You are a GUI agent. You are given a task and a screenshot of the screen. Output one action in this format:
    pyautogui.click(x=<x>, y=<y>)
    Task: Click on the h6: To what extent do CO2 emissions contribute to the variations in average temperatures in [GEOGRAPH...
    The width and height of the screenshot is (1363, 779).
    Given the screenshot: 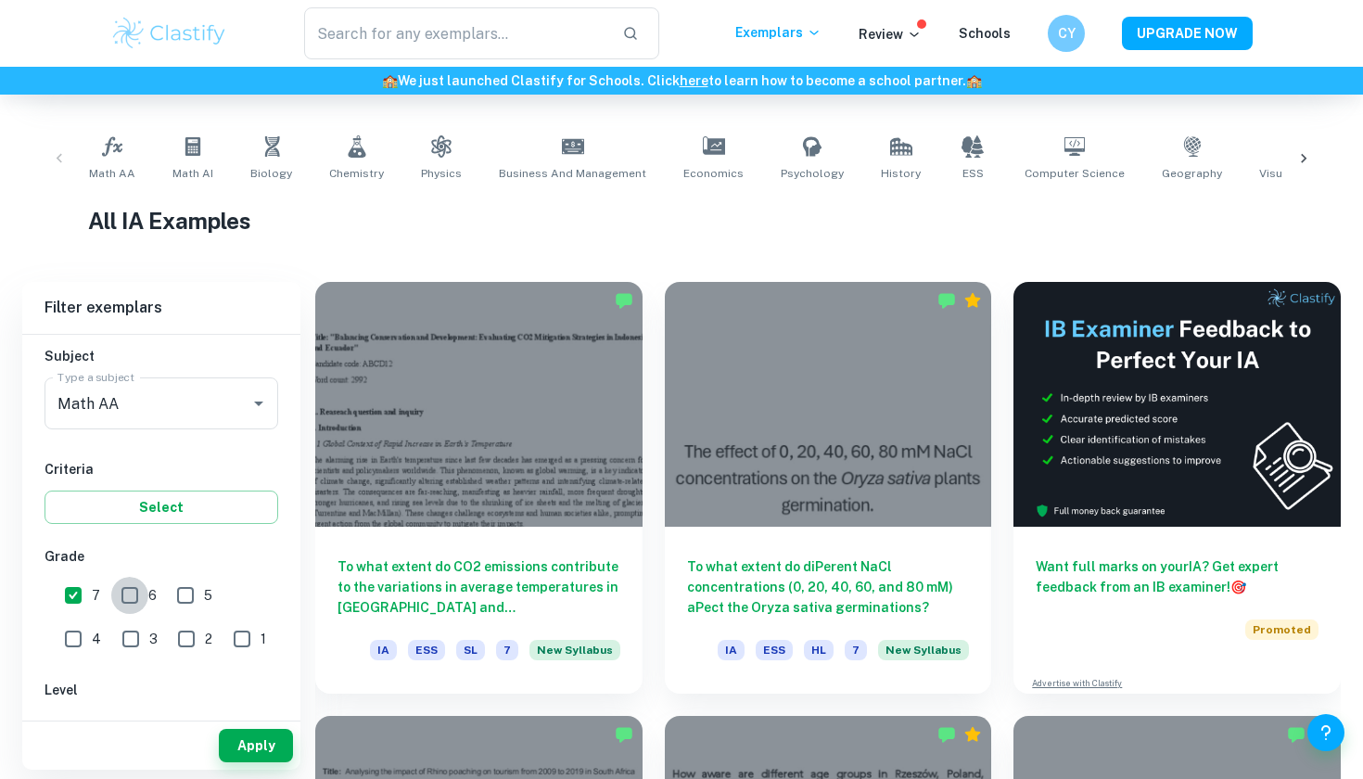 What is the action you would take?
    pyautogui.click(x=478, y=587)
    